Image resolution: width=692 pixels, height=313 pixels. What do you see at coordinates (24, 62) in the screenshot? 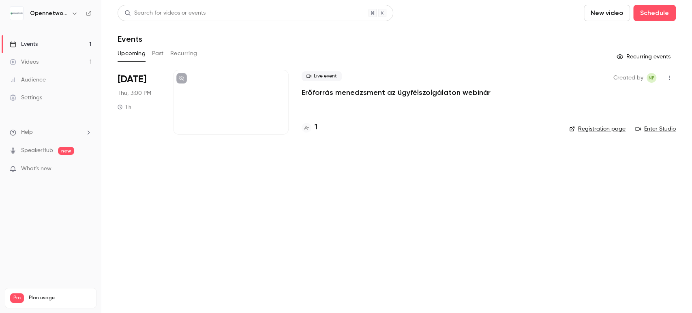
I see `div: Videos` at bounding box center [24, 62].